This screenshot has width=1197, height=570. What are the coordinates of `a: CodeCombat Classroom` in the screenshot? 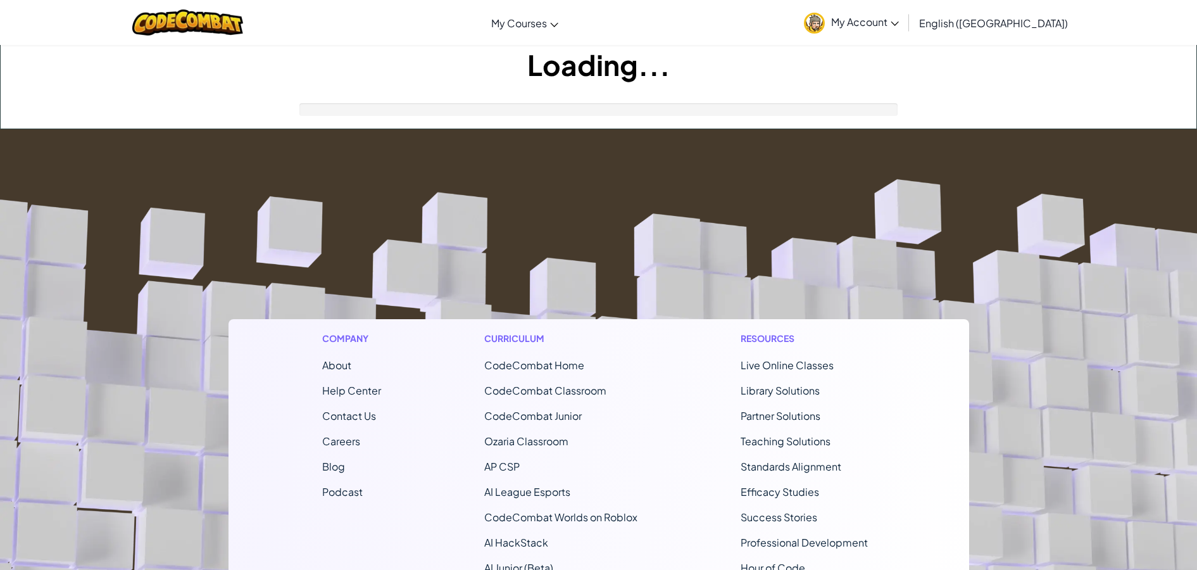 It's located at (545, 390).